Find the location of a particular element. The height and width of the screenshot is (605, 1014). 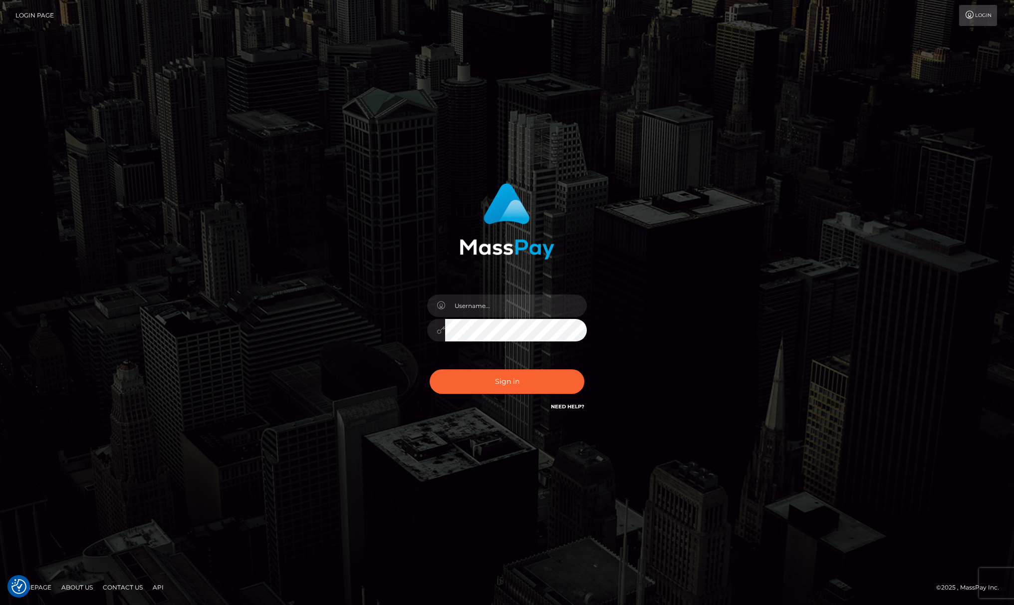

a: About Us is located at coordinates (77, 587).